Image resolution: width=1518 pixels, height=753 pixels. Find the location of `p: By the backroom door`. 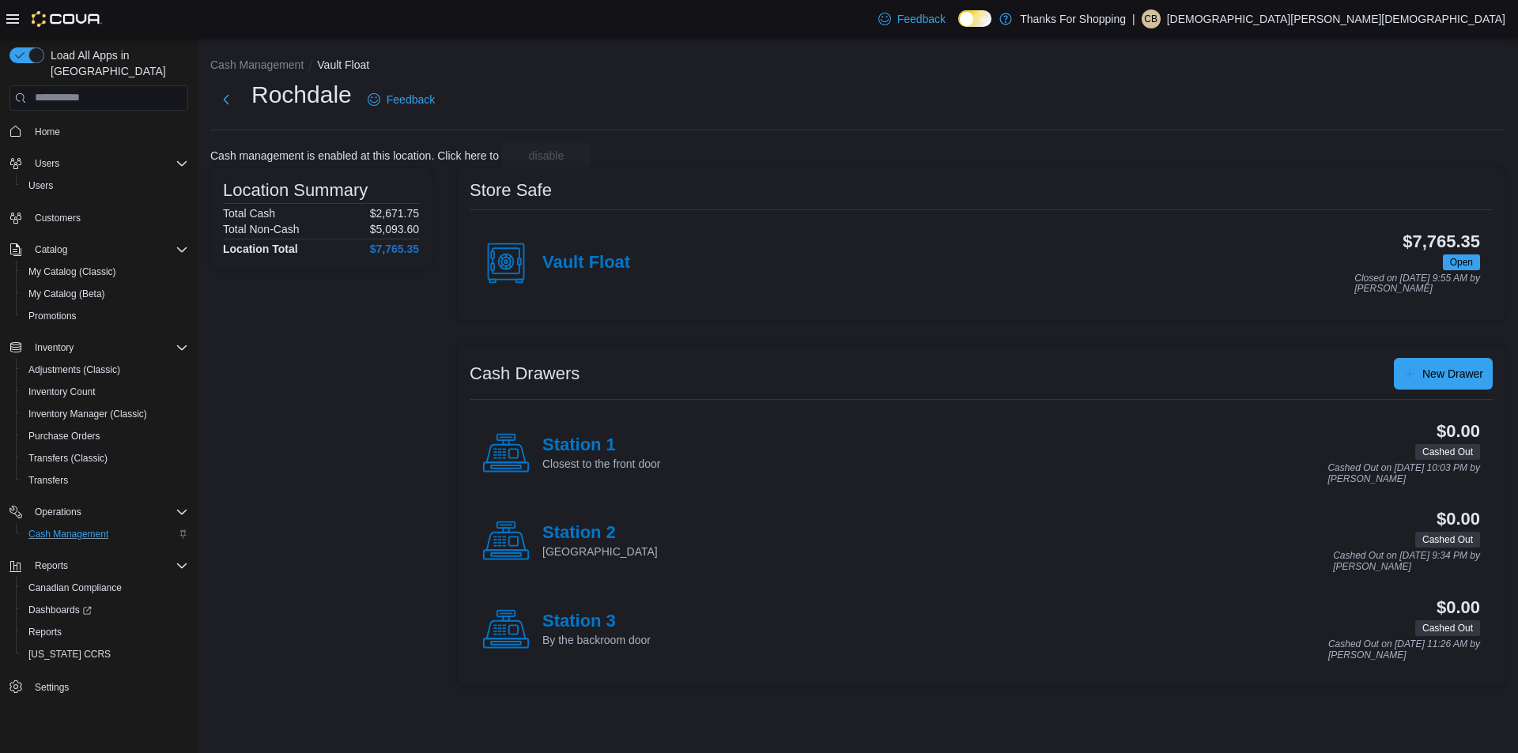

p: By the backroom door is located at coordinates (596, 640).